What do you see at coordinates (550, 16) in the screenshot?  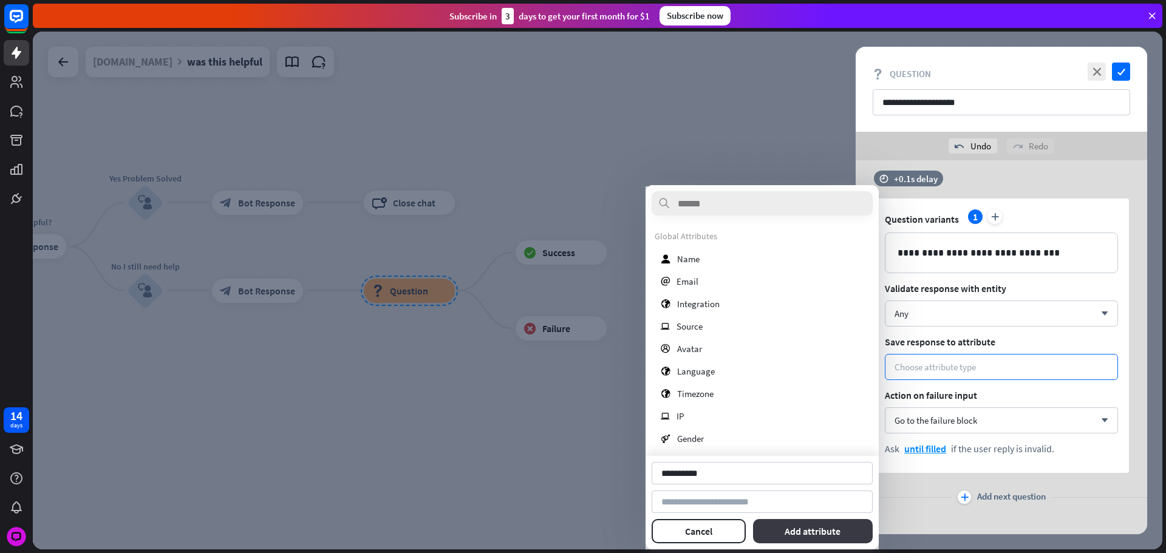 I see `div: Subscribe in days to get your first month for $1` at bounding box center [550, 16].